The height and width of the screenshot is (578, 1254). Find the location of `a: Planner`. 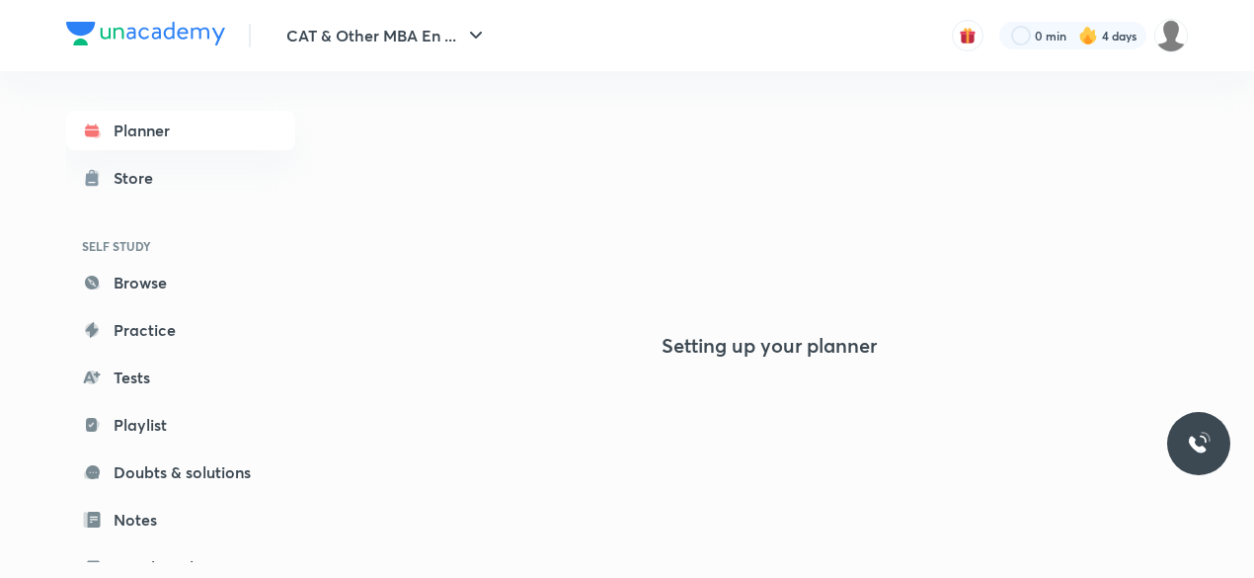

a: Planner is located at coordinates (181, 130).